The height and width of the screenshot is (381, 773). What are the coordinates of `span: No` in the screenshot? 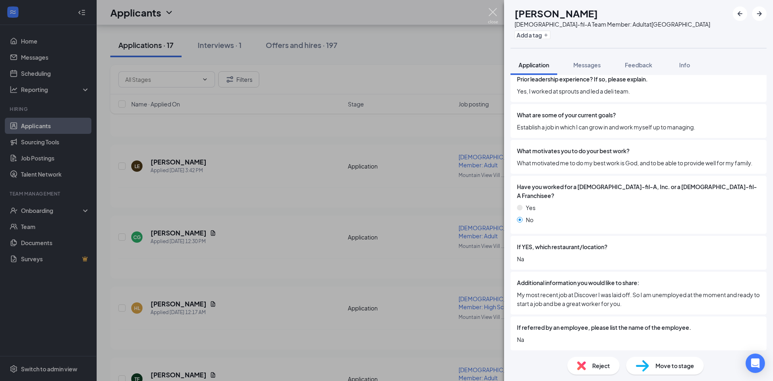 It's located at (530, 220).